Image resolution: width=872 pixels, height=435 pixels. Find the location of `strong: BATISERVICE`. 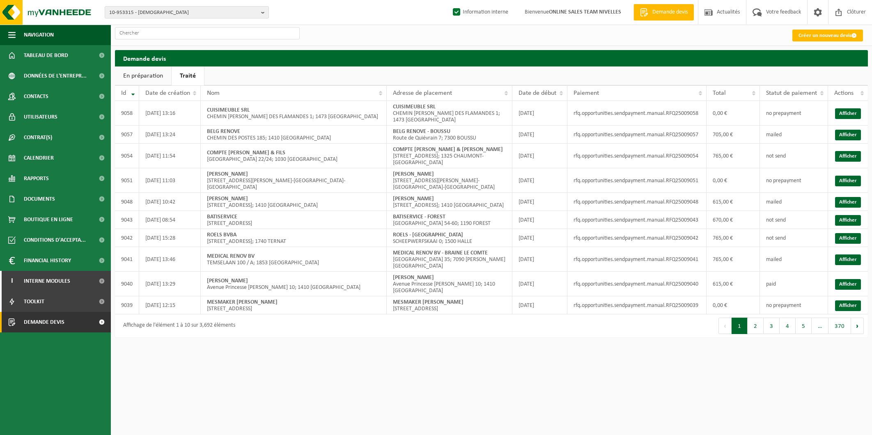

strong: BATISERVICE is located at coordinates (222, 217).